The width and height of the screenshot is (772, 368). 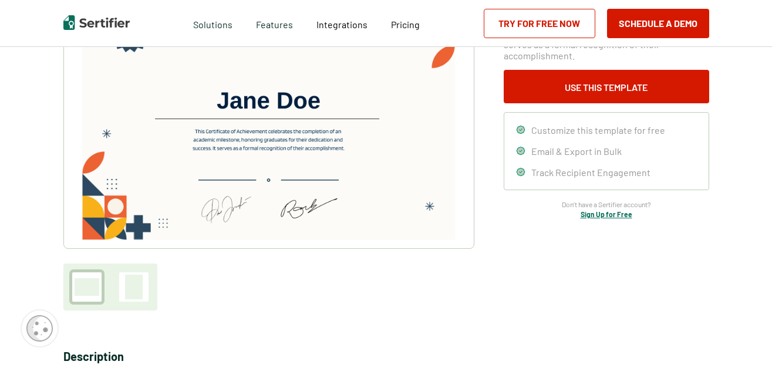 I want to click on a: Schedule a Demo, so click(x=658, y=23).